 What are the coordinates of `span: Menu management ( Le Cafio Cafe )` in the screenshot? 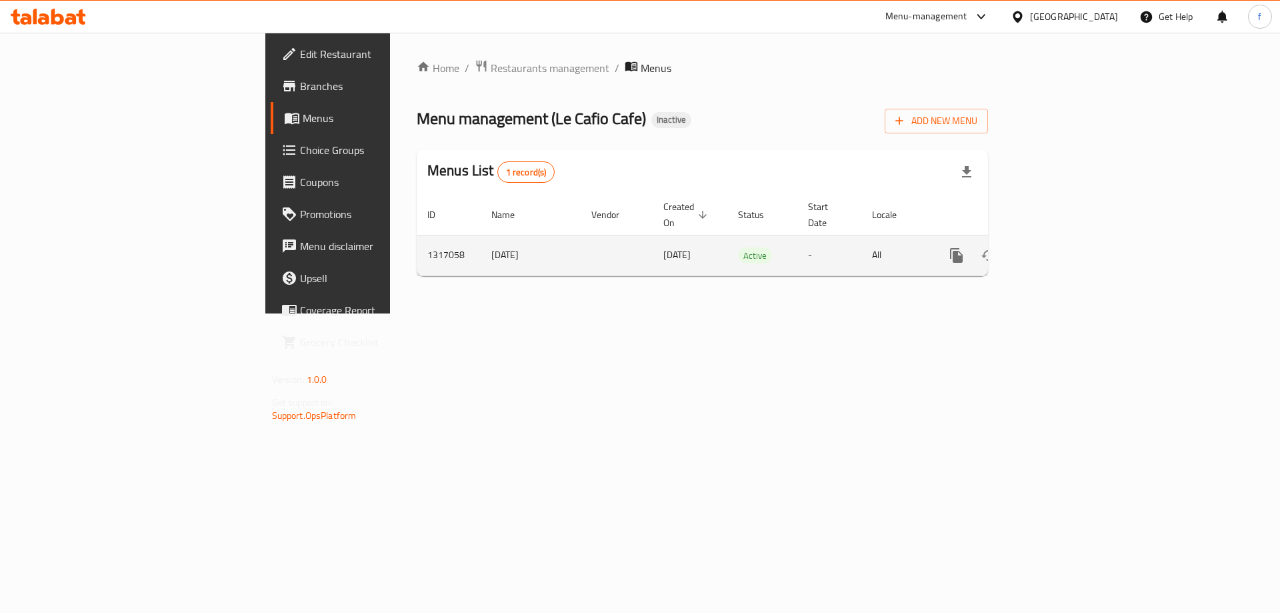 It's located at (531, 118).